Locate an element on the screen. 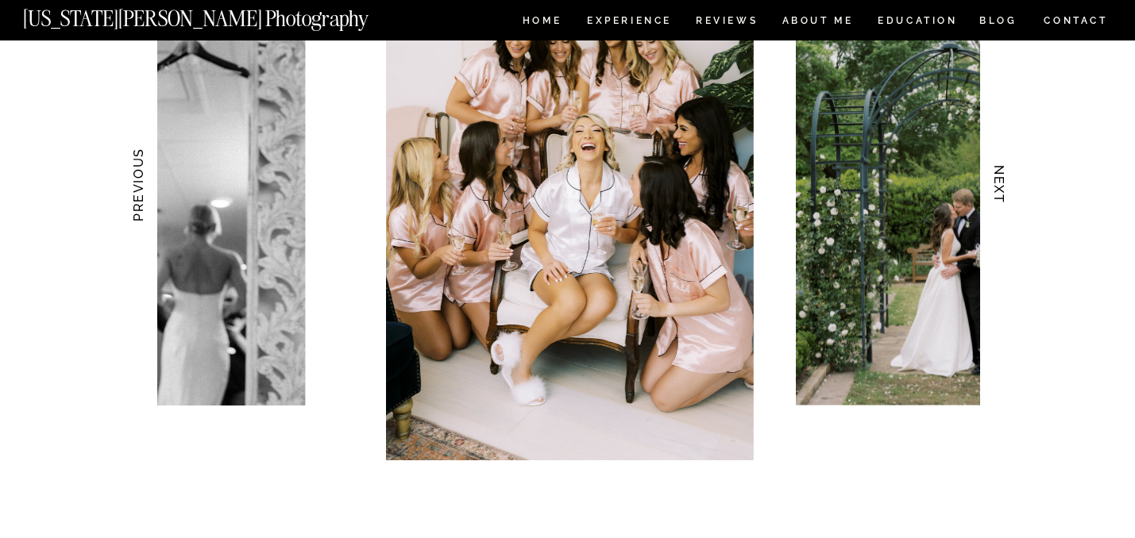 This screenshot has width=1135, height=538. a: REVIEWS is located at coordinates (725, 22).